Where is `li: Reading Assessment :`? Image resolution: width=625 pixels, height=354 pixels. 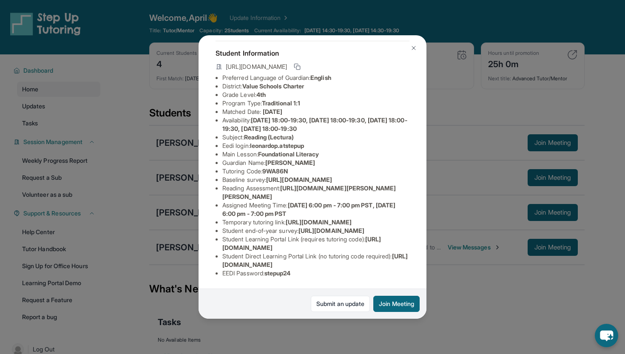 li: Reading Assessment : is located at coordinates (316, 193).